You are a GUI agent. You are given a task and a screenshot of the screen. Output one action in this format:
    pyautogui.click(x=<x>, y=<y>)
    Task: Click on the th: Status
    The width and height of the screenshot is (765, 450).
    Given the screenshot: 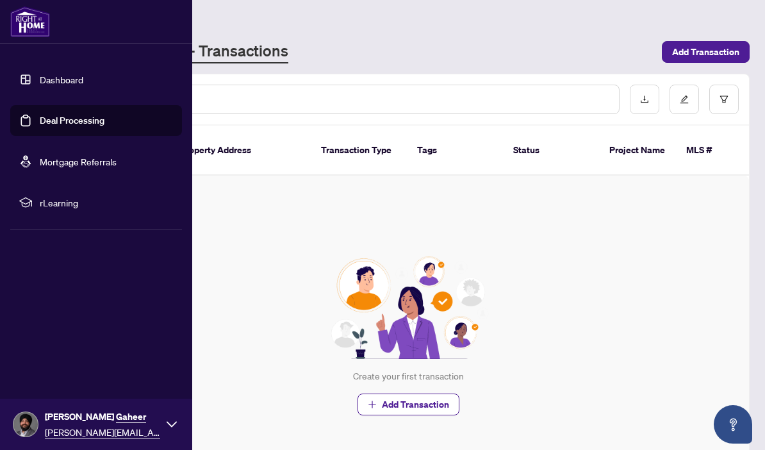 What is the action you would take?
    pyautogui.click(x=551, y=151)
    